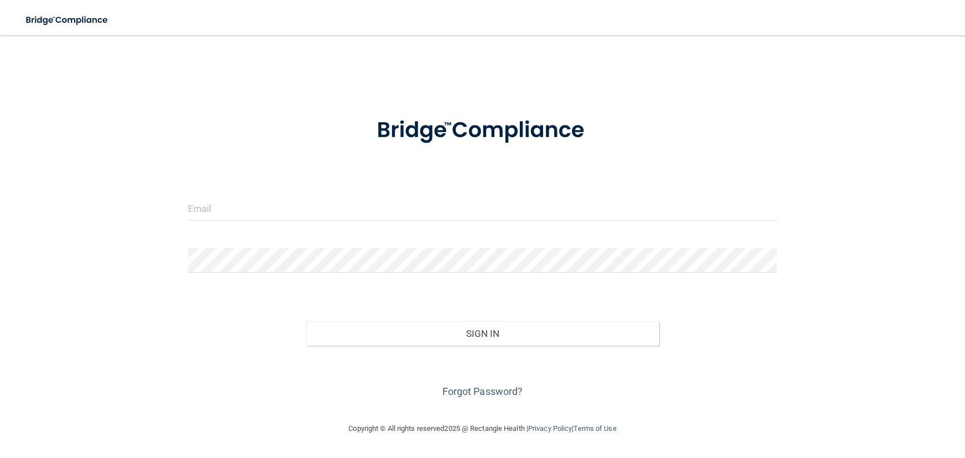 The width and height of the screenshot is (965, 458). Describe the element at coordinates (550, 428) in the screenshot. I see `a: Privacy Policy` at that location.